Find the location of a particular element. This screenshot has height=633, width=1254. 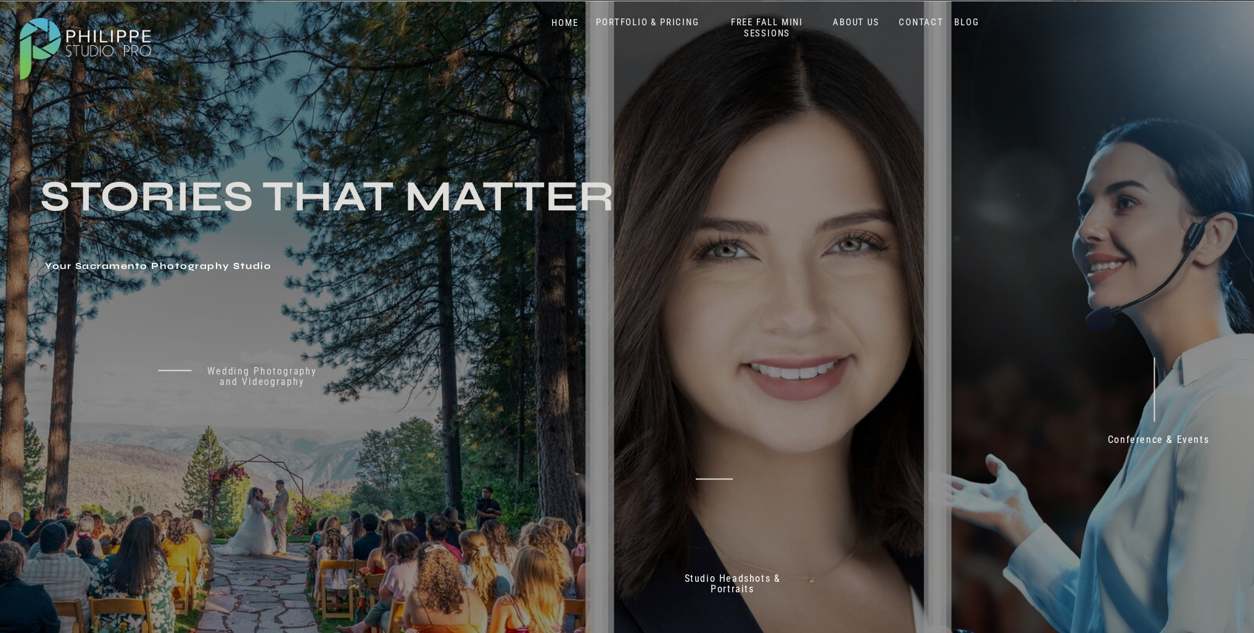

nav: Studio Headshots & Portraits is located at coordinates (733, 585).